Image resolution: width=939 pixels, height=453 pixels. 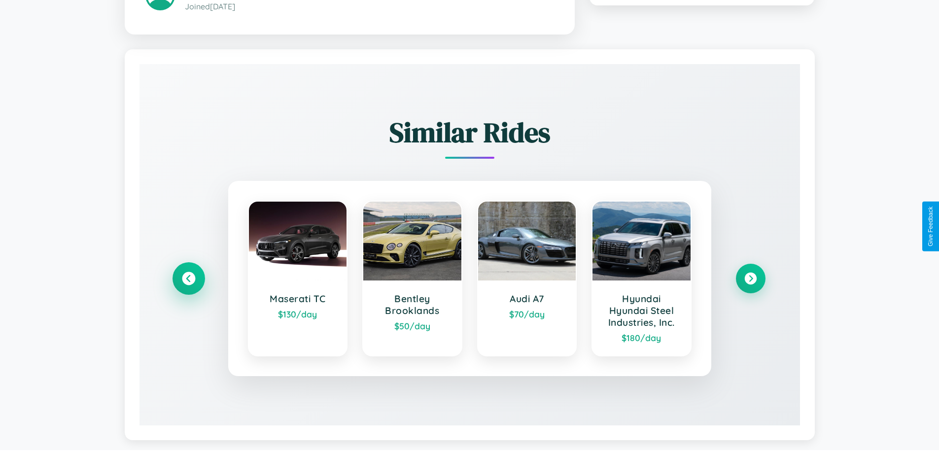 I want to click on a: Bentley Brooklands$50/day, so click(x=412, y=279).